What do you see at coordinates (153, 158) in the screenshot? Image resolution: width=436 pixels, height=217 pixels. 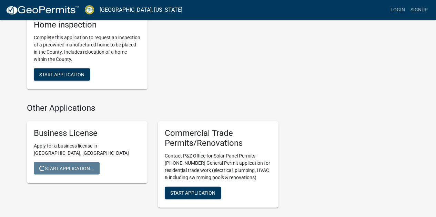 I see `wm-workflow-list-section: Other Applications` at bounding box center [153, 158].